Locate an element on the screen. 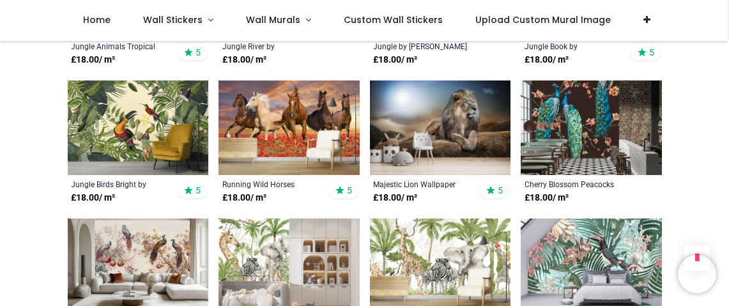 Image resolution: width=729 pixels, height=306 pixels. div: Majestic Lion Wallpaper is located at coordinates (427, 184).